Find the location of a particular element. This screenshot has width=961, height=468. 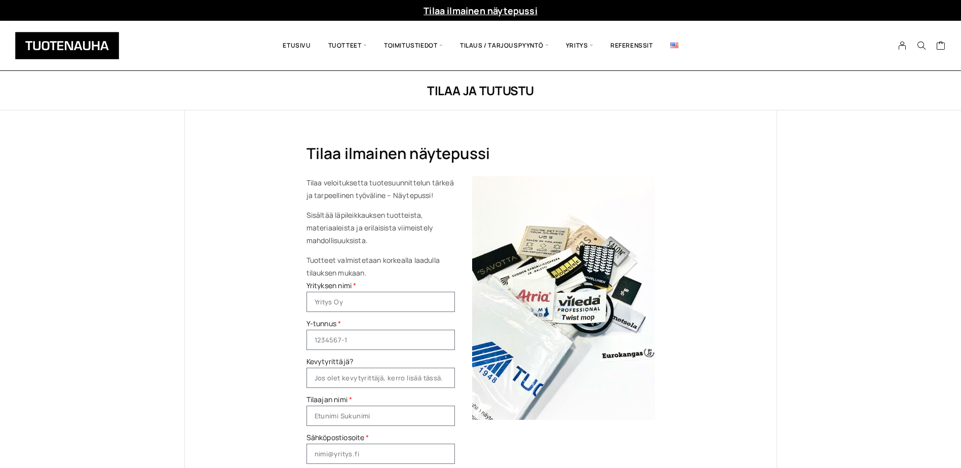

img: English is located at coordinates (674, 45).